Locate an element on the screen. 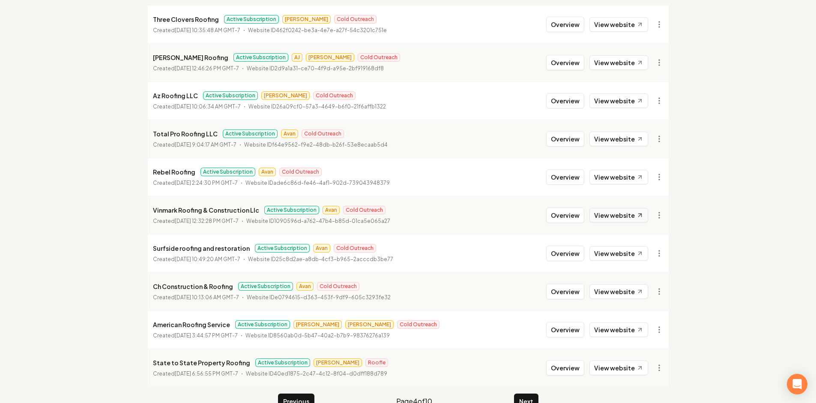 This screenshot has height=403, width=816. p: Three Clovers Roofing is located at coordinates (186, 19).